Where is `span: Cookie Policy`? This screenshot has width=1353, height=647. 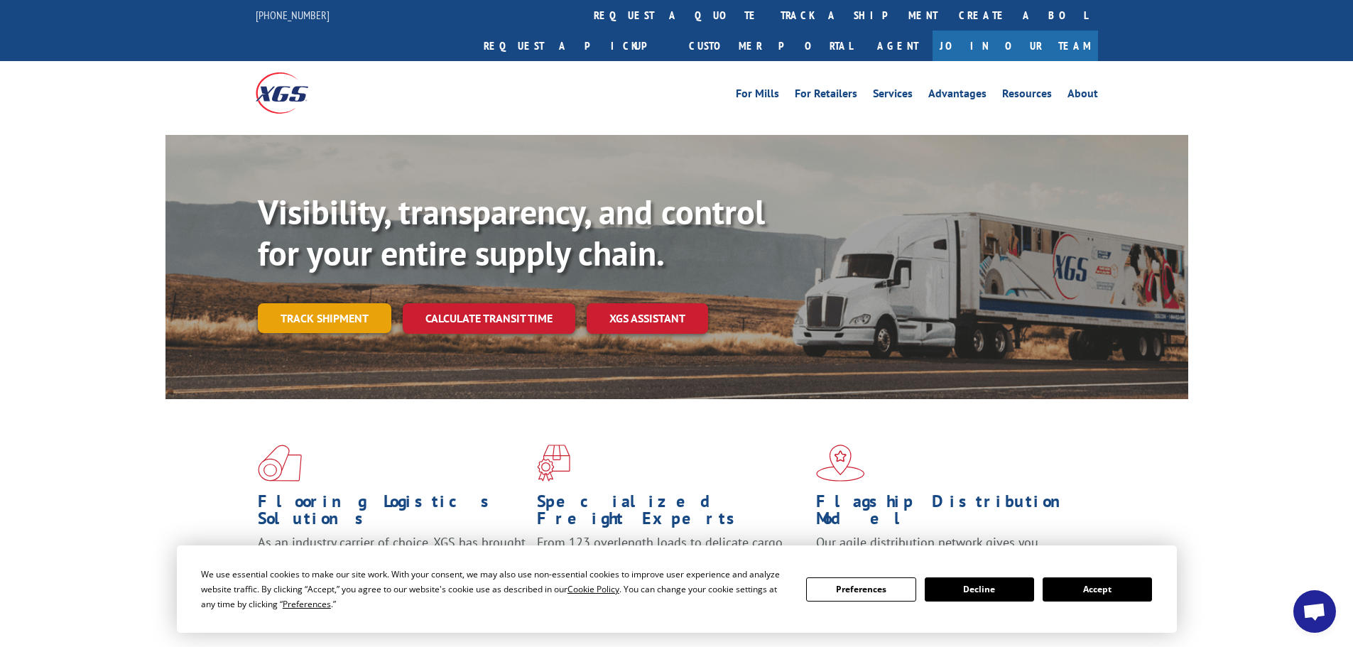
span: Cookie Policy is located at coordinates (593, 589).